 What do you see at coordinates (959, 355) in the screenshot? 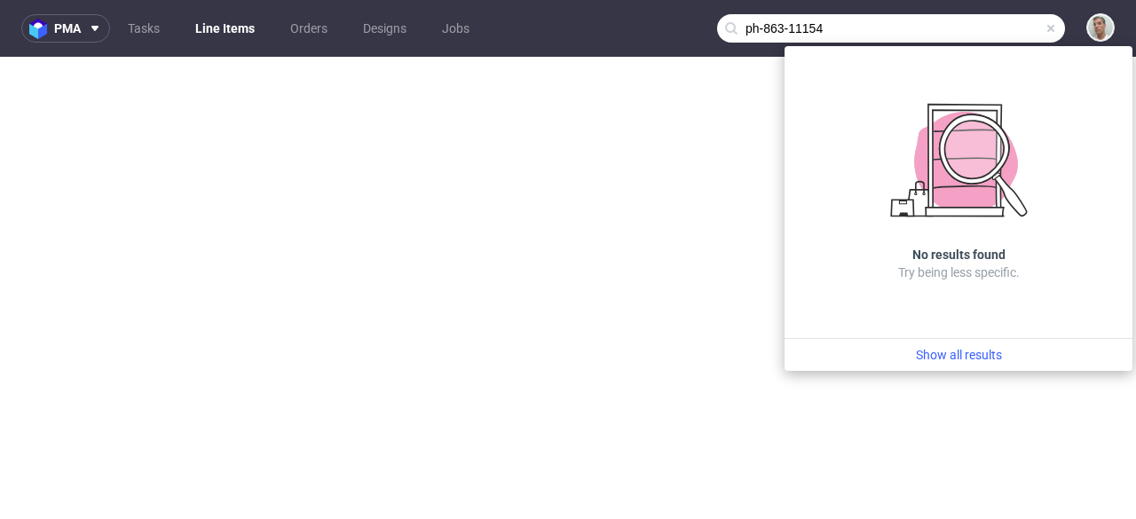
I see `a: Show all results` at bounding box center [959, 355].